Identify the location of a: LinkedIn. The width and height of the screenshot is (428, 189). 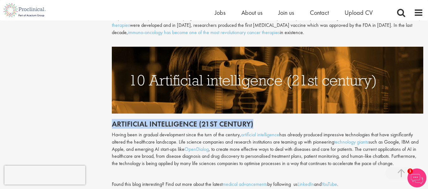
(306, 184).